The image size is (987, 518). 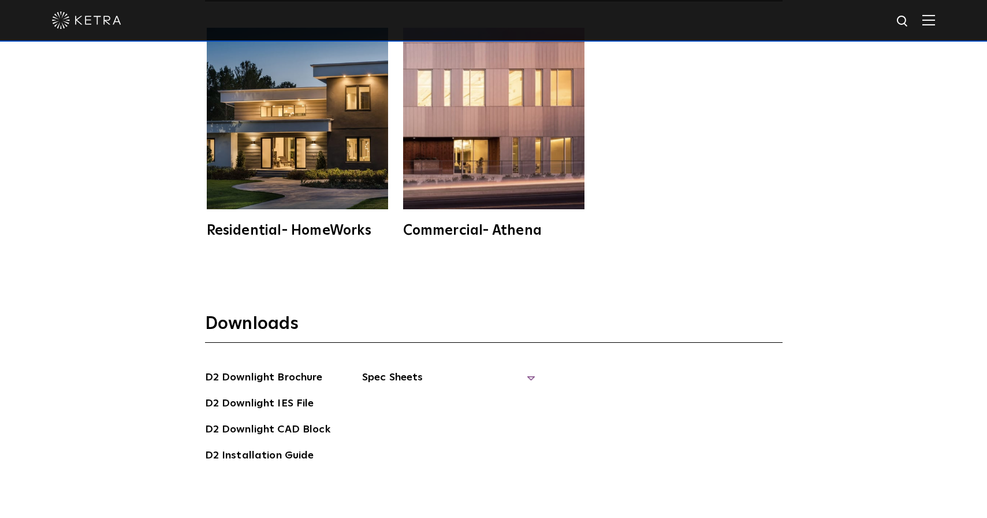 What do you see at coordinates (449, 382) in the screenshot?
I see `span: Spec Sheets` at bounding box center [449, 382].